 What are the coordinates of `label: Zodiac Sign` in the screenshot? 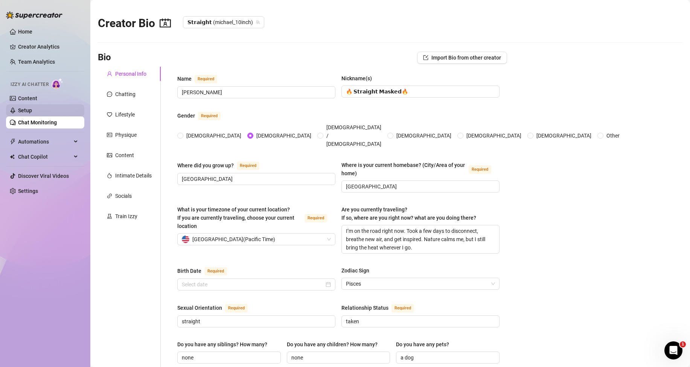 It's located at (358, 270).